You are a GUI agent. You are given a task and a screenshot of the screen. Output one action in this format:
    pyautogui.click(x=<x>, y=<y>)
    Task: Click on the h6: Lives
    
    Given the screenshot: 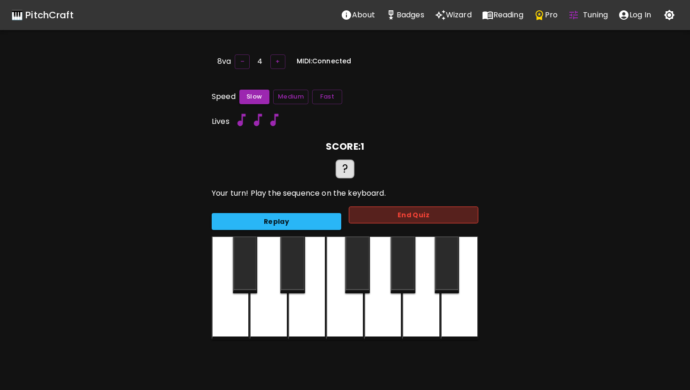 What is the action you would take?
    pyautogui.click(x=221, y=122)
    